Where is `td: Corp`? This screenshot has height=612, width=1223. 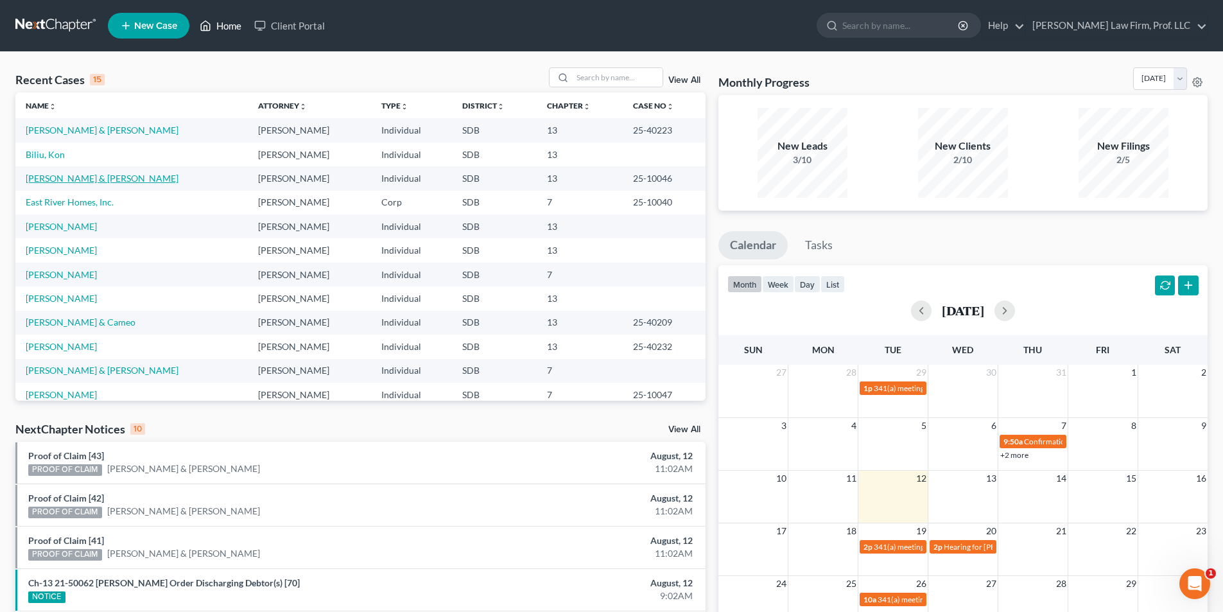 td: Corp is located at coordinates (412, 202).